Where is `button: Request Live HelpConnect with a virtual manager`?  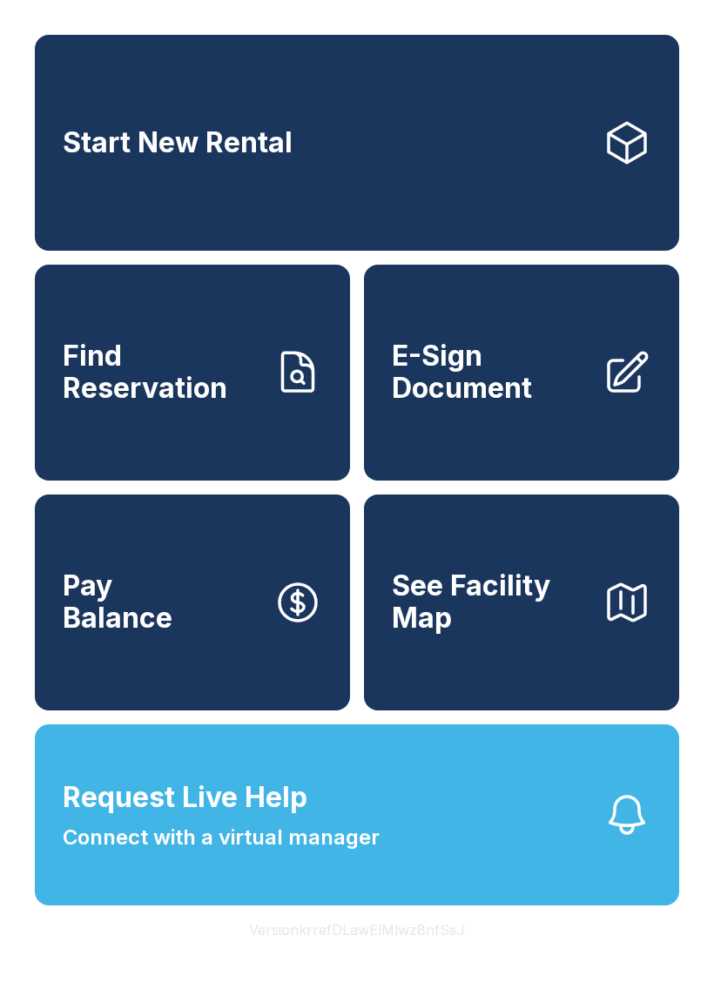
button: Request Live HelpConnect with a virtual manager is located at coordinates (357, 815).